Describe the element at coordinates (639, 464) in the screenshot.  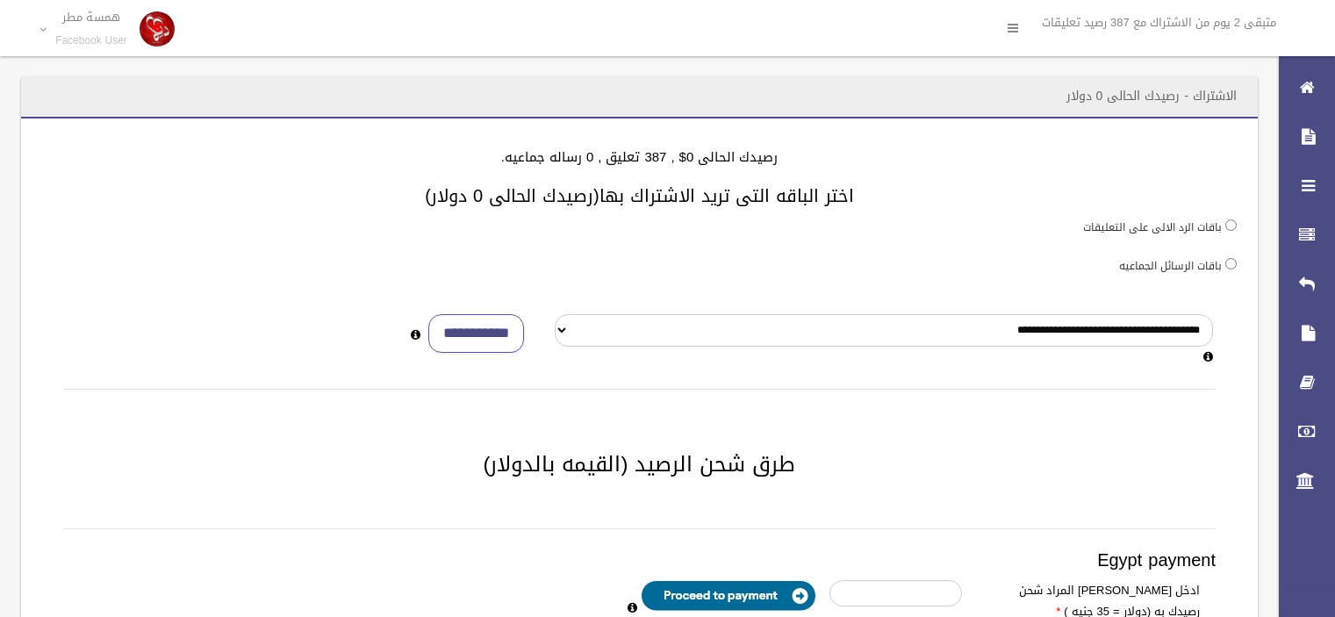
I see `h2: طرق شحن الرصيد (القيمه بالدولار)` at that location.